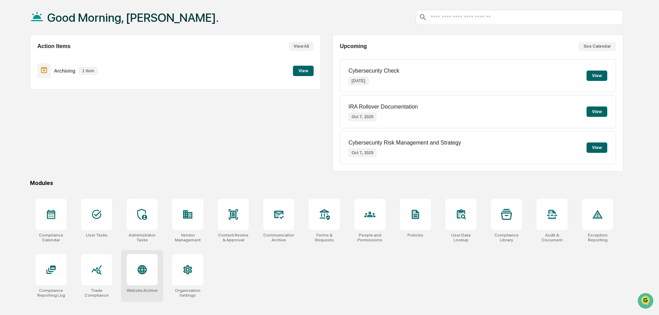 The image size is (659, 315). I want to click on p: 1 item, so click(88, 71).